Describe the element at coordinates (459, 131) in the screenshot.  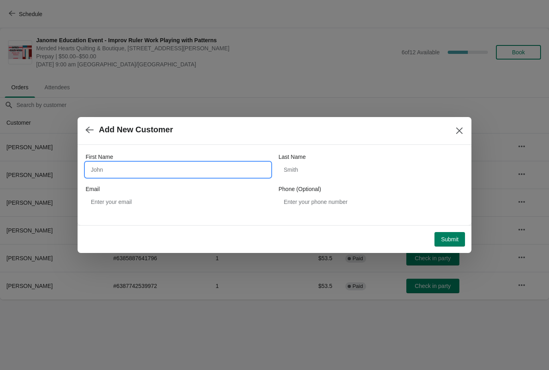
I see `button: Close` at that location.